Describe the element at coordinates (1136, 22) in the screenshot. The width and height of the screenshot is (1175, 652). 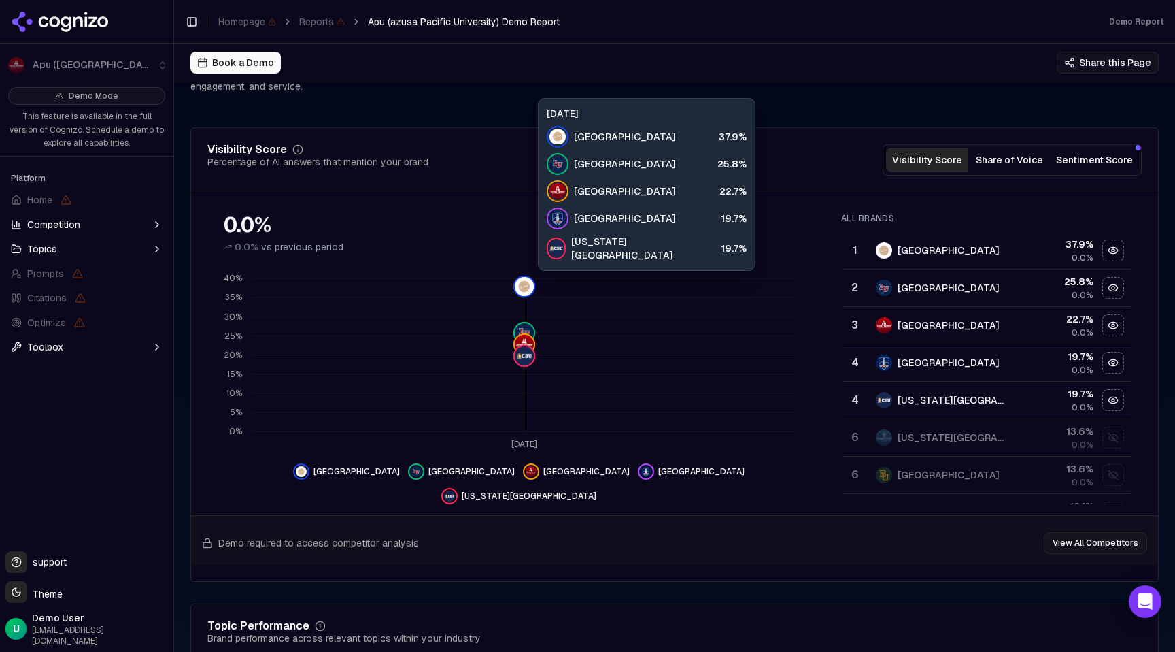
I see `div: Demo Report` at that location.